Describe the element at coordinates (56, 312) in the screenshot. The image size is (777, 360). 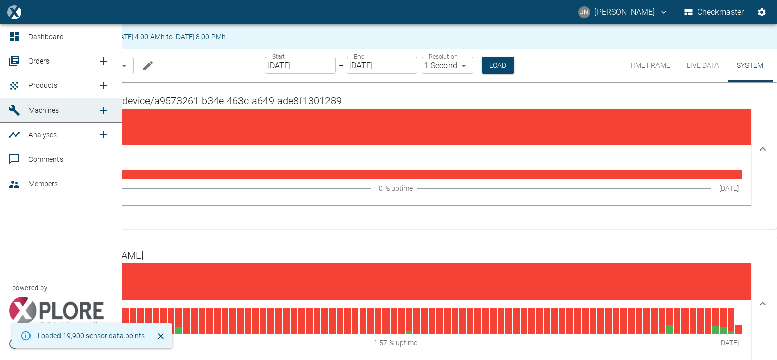
I see `img: Xplore Logo` at that location.